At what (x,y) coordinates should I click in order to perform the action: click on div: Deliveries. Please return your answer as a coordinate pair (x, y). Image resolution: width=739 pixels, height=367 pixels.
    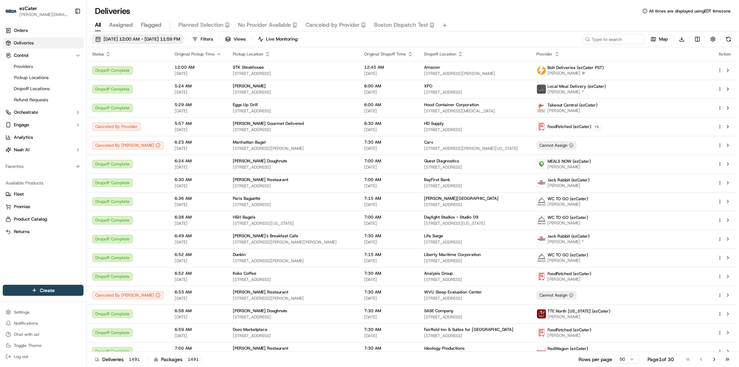
    Looking at the image, I should click on (119, 359).